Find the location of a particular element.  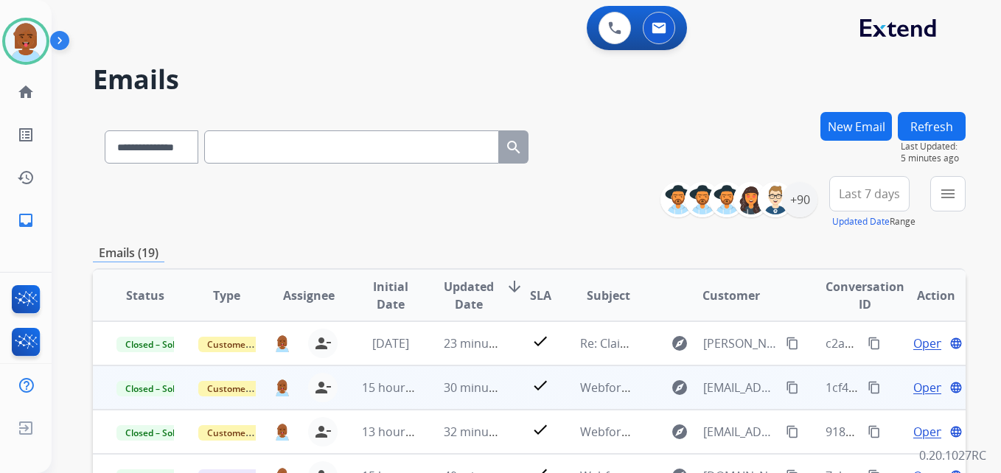

img: avatar is located at coordinates (26, 41).